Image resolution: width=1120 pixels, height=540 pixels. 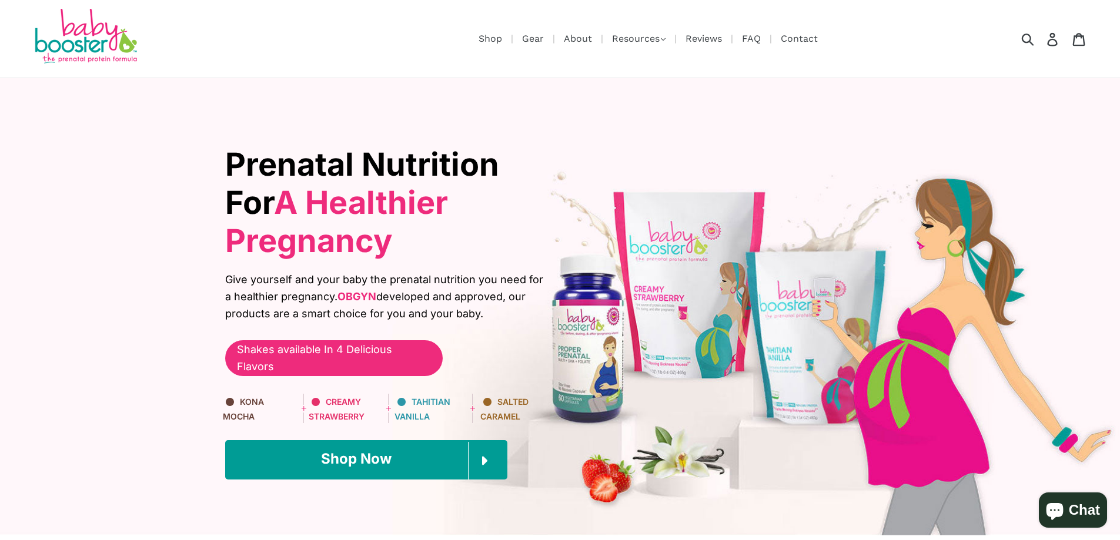 What do you see at coordinates (578, 38) in the screenshot?
I see `a: About` at bounding box center [578, 38].